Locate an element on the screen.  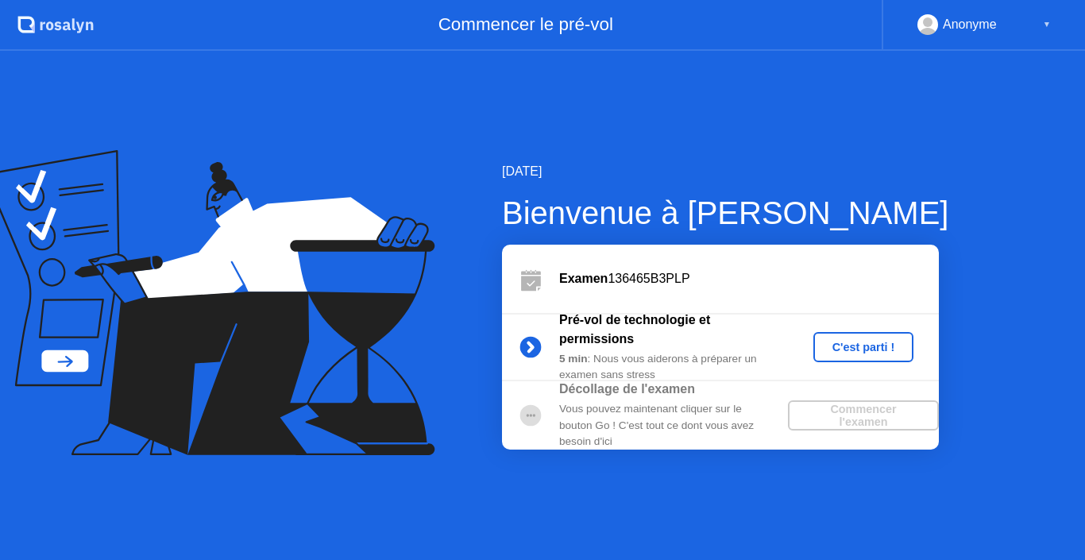
div: C'est parti ! is located at coordinates (863, 347).